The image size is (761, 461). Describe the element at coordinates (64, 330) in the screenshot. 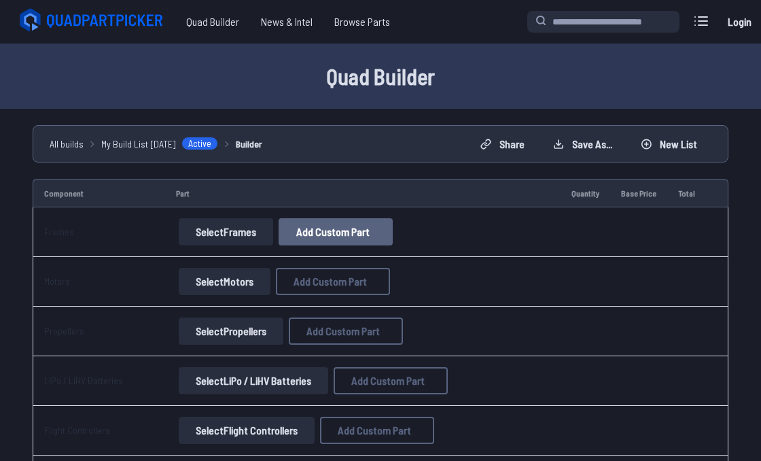

I see `a: Propellers` at that location.